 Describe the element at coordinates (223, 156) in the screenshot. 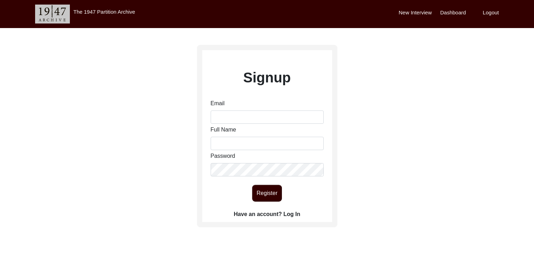

I see `label: Password` at that location.